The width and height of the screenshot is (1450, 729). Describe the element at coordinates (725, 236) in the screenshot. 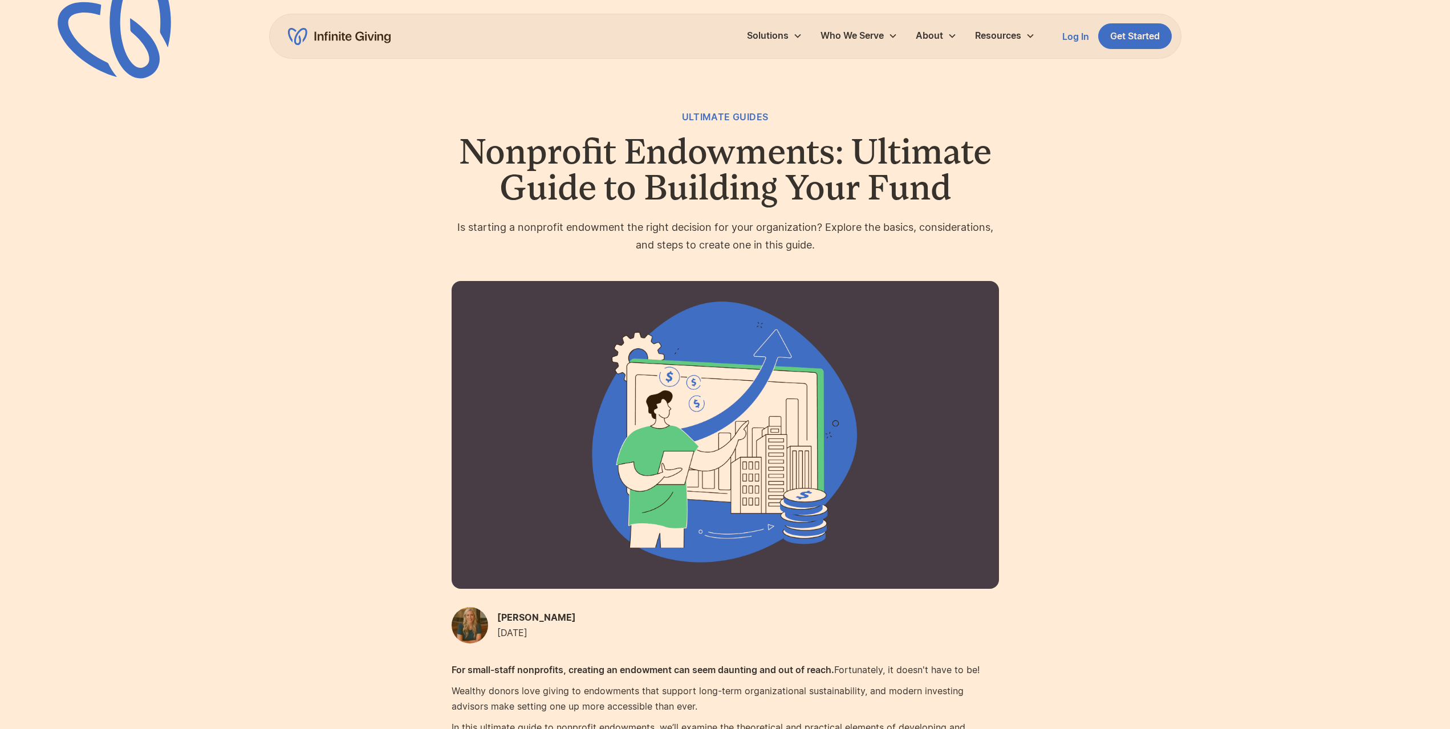

I see `div: Is starting a nonprofit endowment the right decision for your organization? Explore the basics, c...` at that location.